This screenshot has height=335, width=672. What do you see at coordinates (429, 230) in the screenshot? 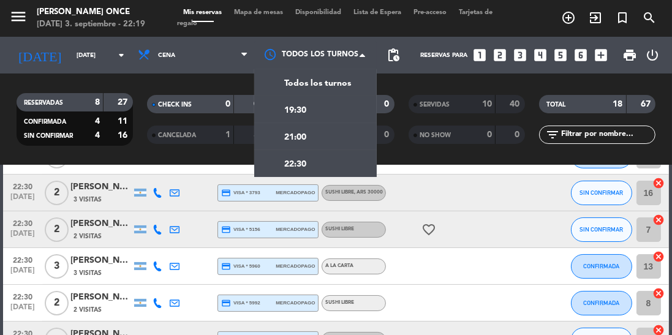
I see `i: favorite_border` at bounding box center [429, 230].